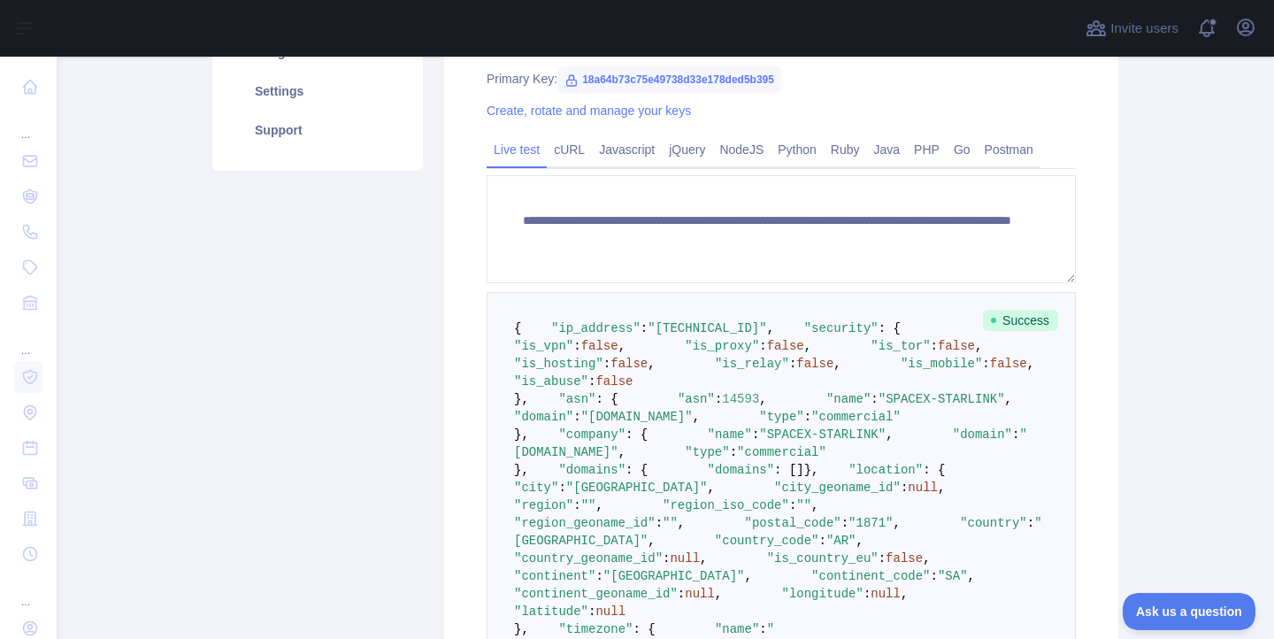 The width and height of the screenshot is (1274, 639). Describe the element at coordinates (577, 399) in the screenshot. I see `span: "asn"` at that location.